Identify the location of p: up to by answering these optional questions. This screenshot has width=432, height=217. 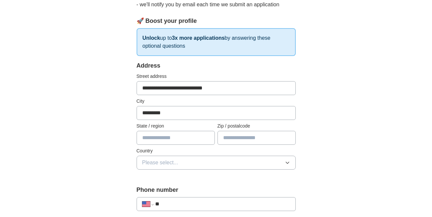
(216, 42).